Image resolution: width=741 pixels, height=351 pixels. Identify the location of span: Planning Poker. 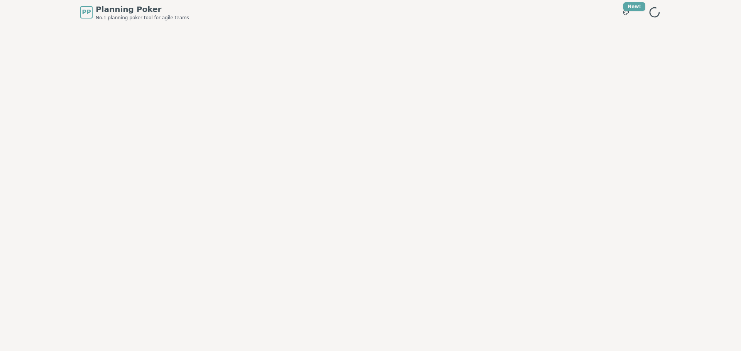
(142, 9).